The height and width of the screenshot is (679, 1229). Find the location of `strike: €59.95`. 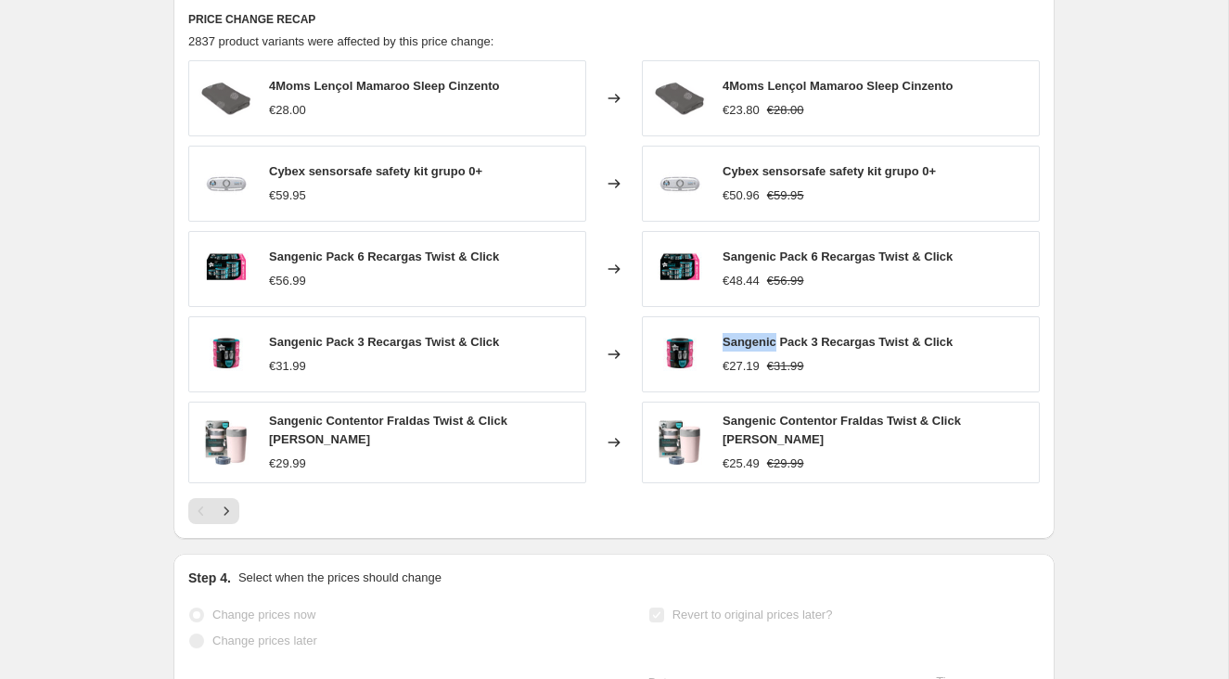

strike: €59.95 is located at coordinates (785, 196).